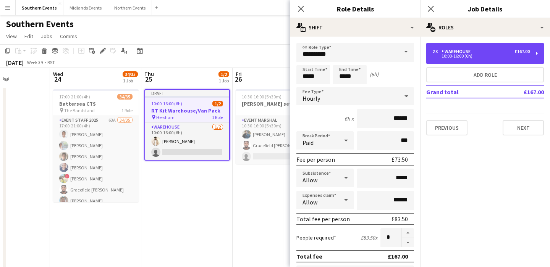 This screenshot has height=267, width=550. Describe the element at coordinates (355, 27) in the screenshot. I see `div: Shift` at that location.